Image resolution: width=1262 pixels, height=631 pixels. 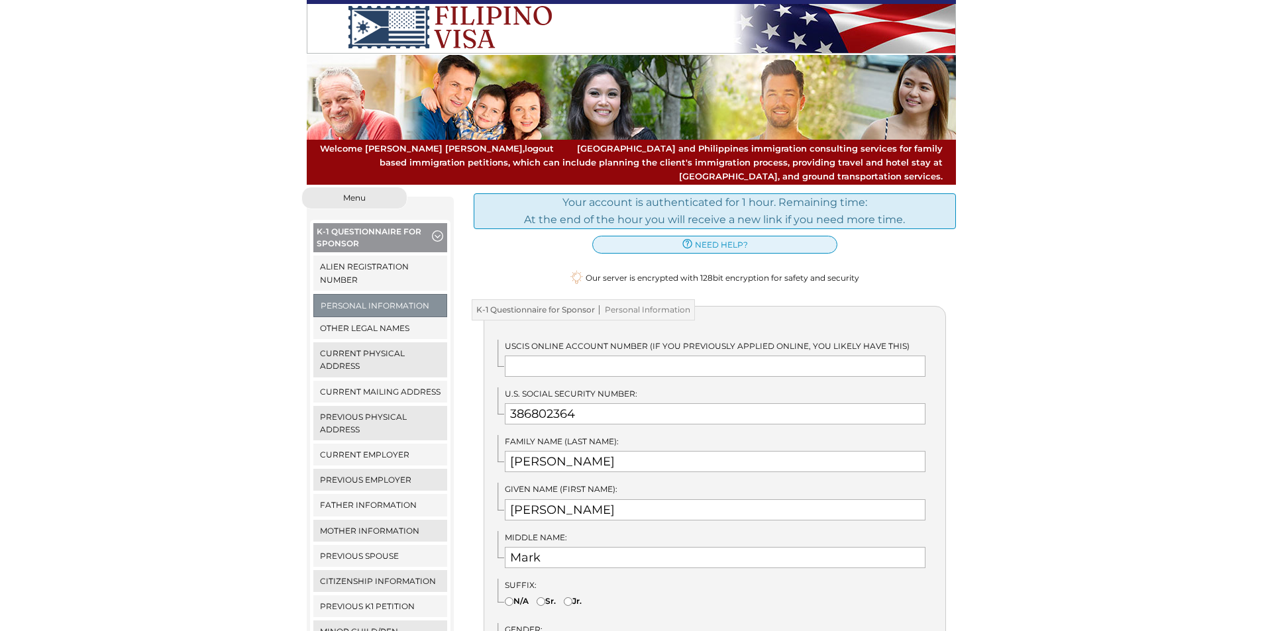 I want to click on a: Citizenship Information, so click(x=380, y=581).